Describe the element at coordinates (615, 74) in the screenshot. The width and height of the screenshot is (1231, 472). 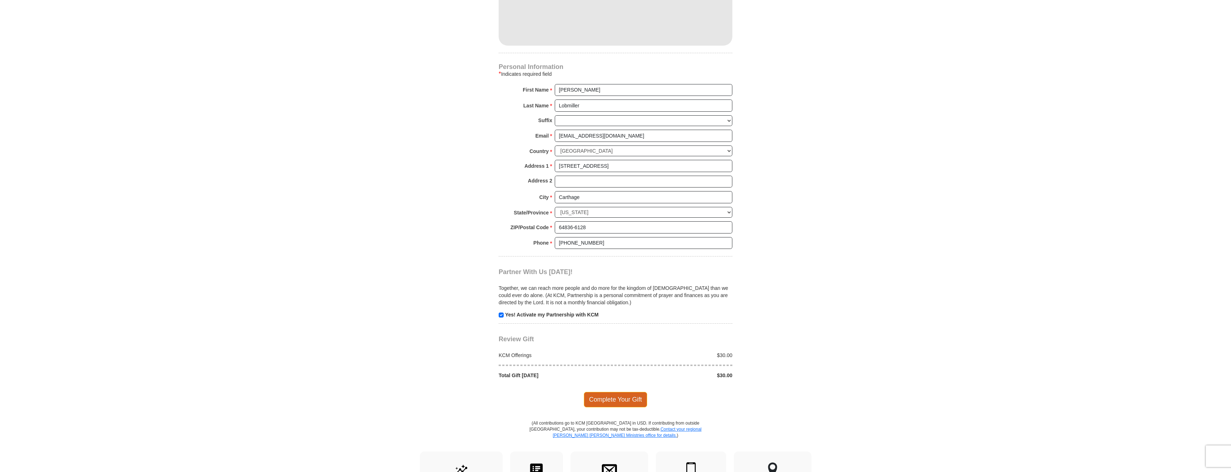
I see `div: Indicates required field` at that location.